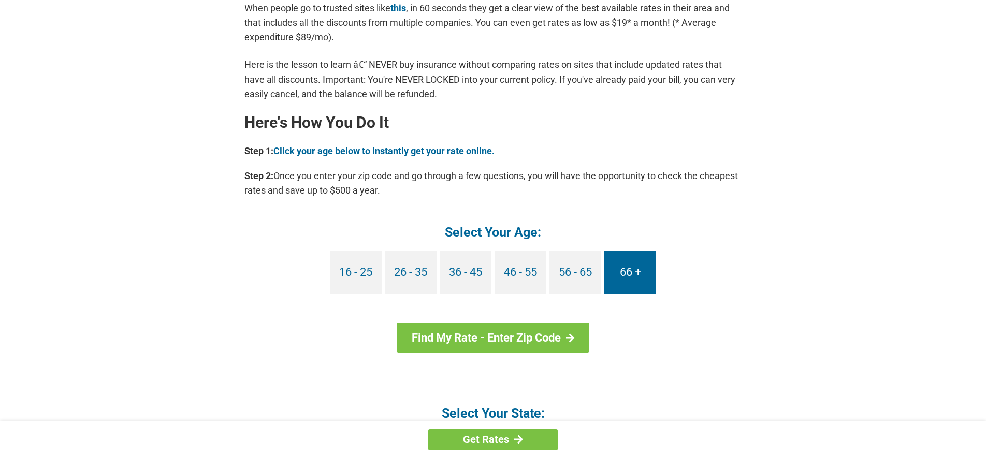 The width and height of the screenshot is (986, 458). What do you see at coordinates (493, 183) in the screenshot?
I see `p: Once you enter your zip code and go through a few questions, you will have the opportunity to che...` at bounding box center [493, 183].